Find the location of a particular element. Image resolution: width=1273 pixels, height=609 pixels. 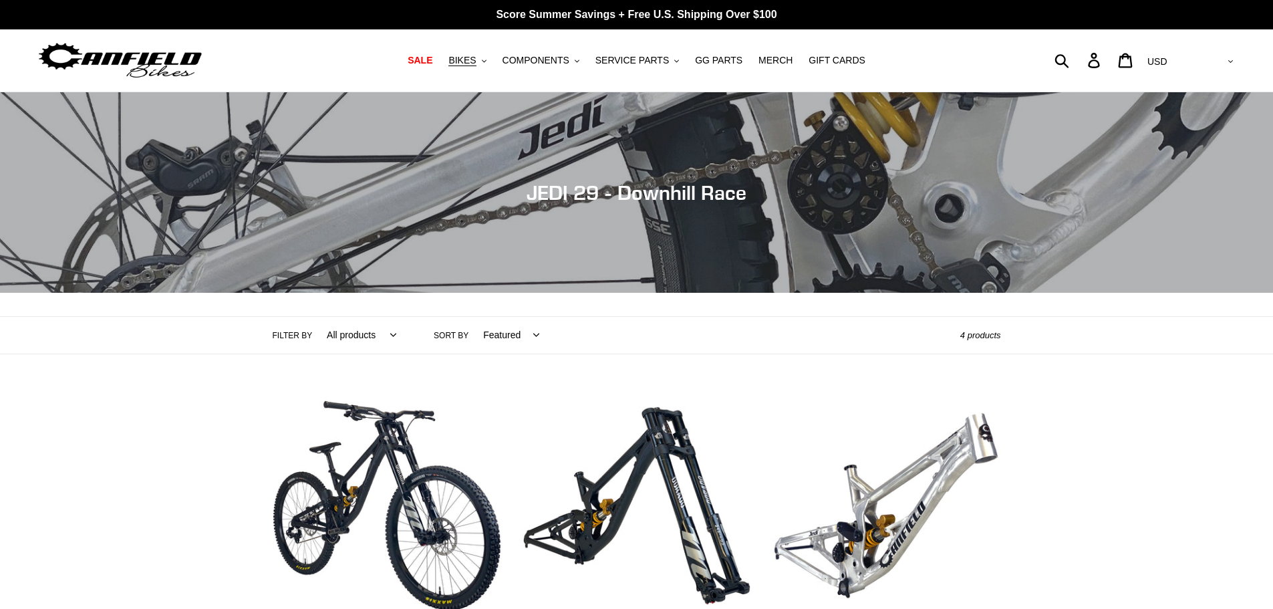

a: GIFT CARDS is located at coordinates (836, 60).